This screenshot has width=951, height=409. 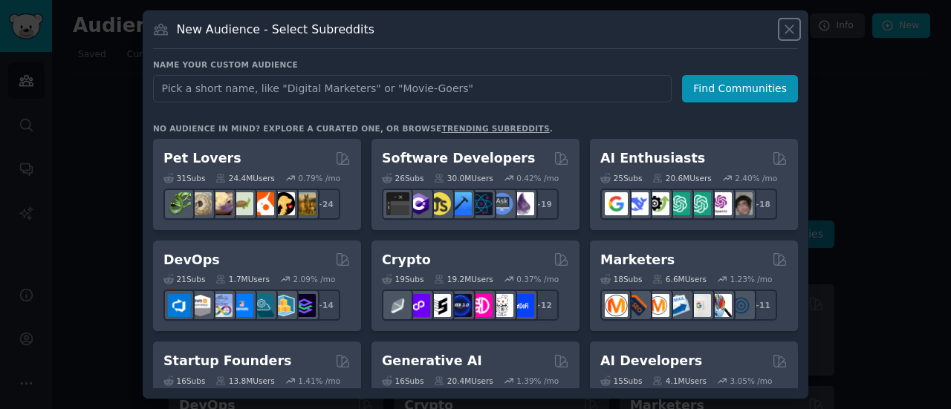 What do you see at coordinates (262, 204) in the screenshot?
I see `img: cockatiel` at bounding box center [262, 204].